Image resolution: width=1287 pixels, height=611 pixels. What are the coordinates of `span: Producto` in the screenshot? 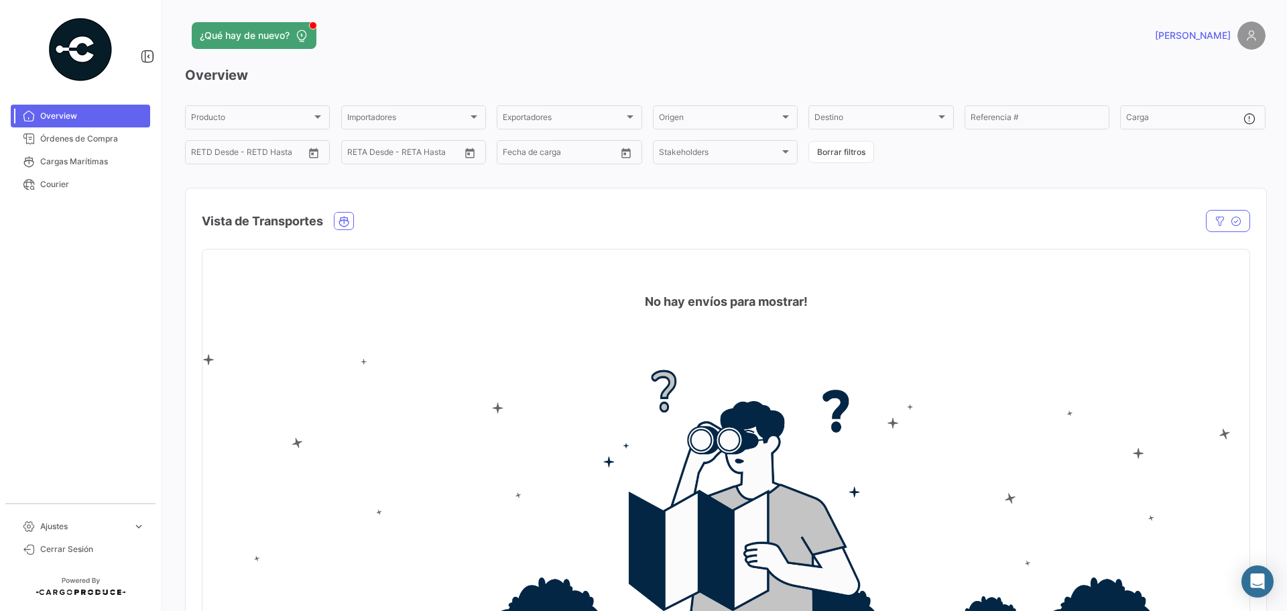 It's located at (251, 119).